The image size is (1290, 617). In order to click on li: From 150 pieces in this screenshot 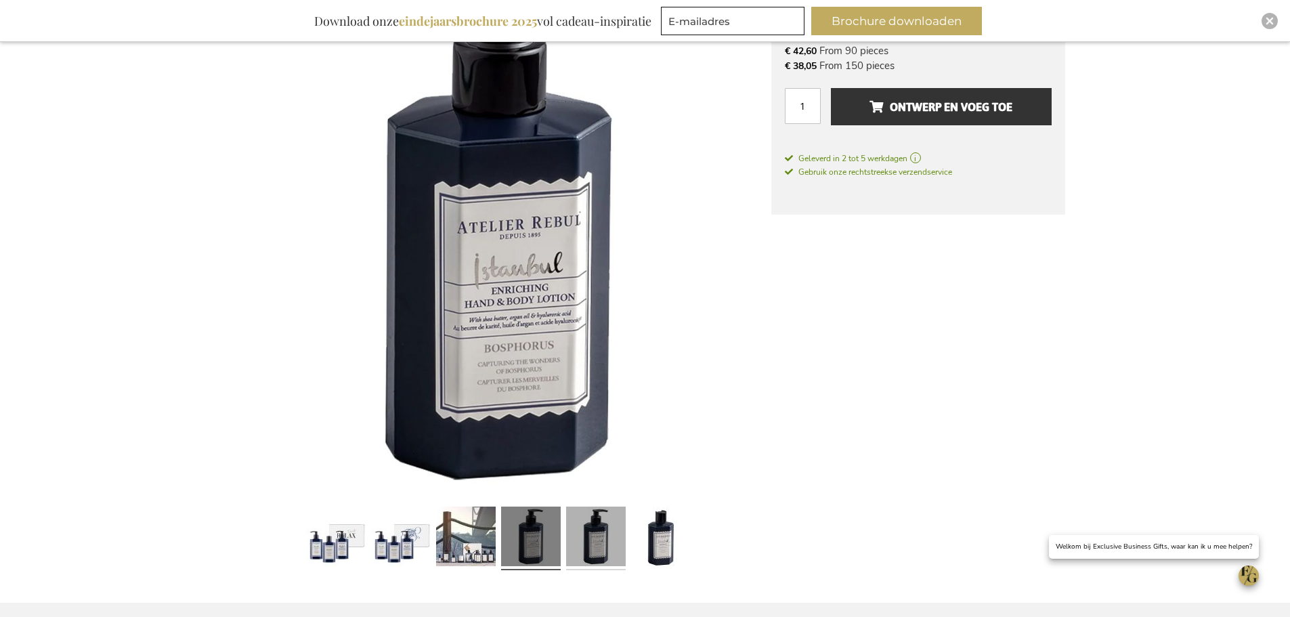, I will do `click(918, 66)`.